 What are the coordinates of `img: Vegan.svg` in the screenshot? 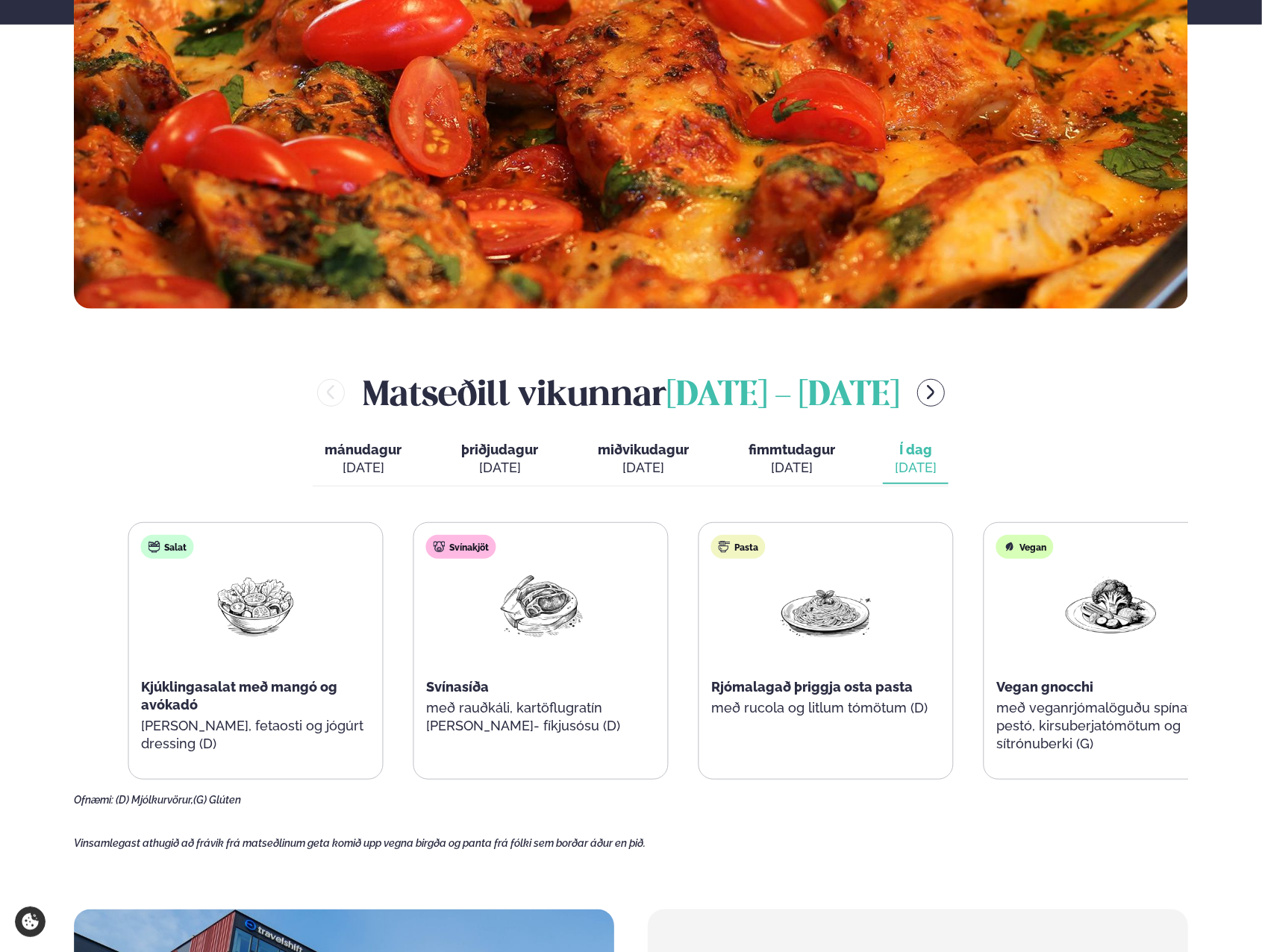 It's located at (1009, 547).